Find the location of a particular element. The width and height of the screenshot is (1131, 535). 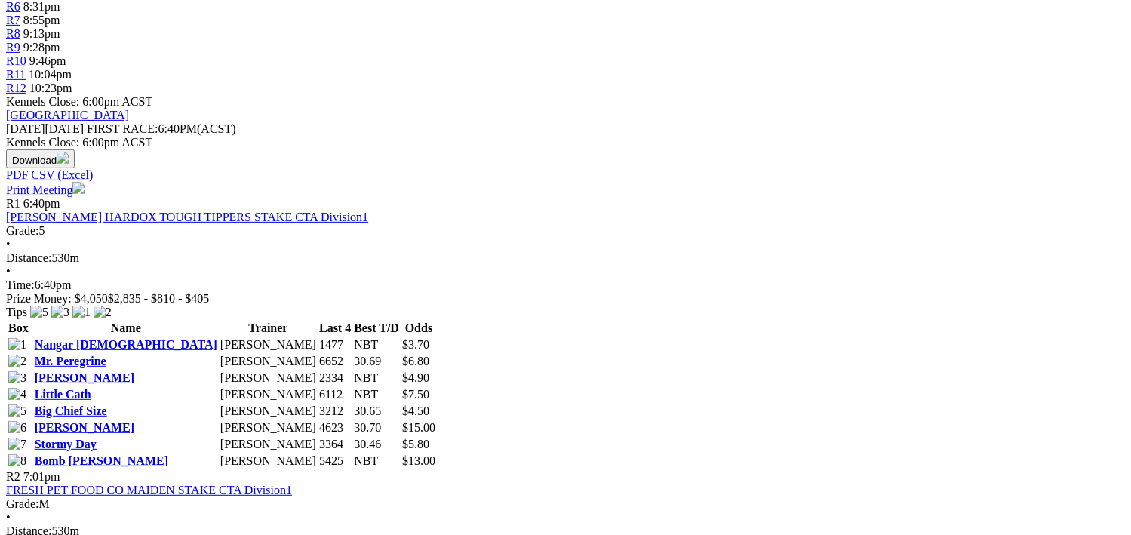

span: R12 is located at coordinates (16, 88).